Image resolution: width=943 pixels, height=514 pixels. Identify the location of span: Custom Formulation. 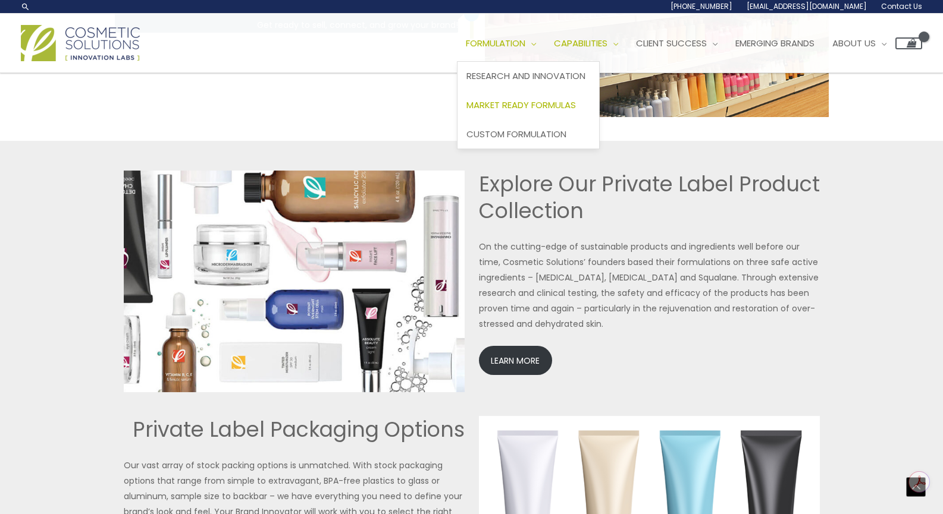
(516, 134).